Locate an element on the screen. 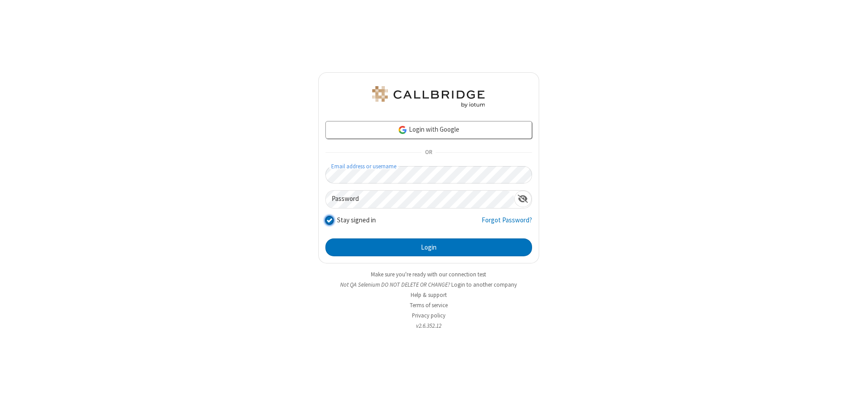  li: Not QA Selenium DO NOT DELETE OR CHANGE? is located at coordinates (428, 284).